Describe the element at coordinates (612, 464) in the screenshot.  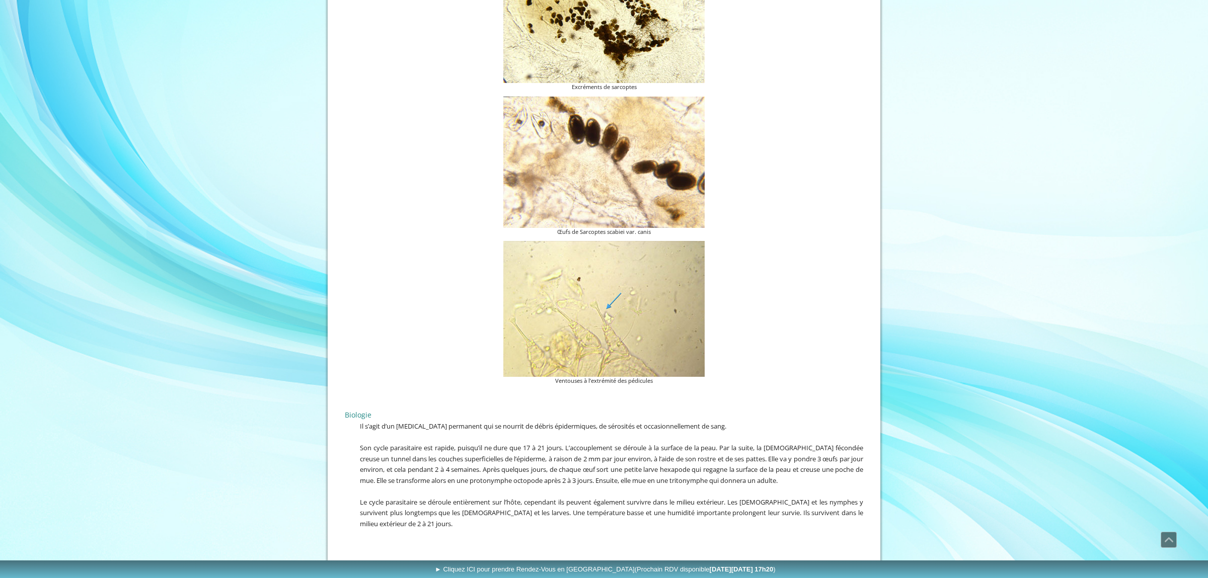
I see `span: Son cycle parasitaire est rapide, puisqu’il ne dure que 17 à 21 jours. L’accouplement se déroule ...` at that location.